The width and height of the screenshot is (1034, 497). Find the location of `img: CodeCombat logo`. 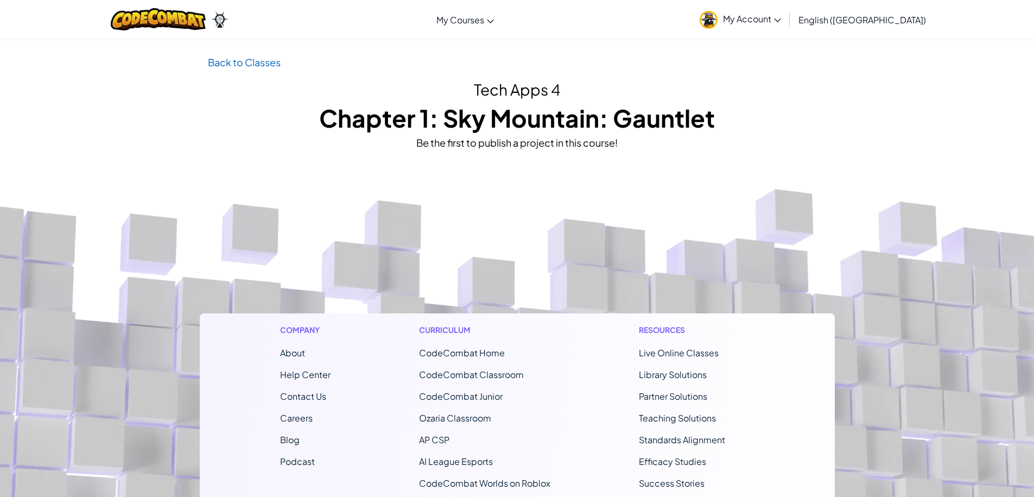

img: CodeCombat logo is located at coordinates (158, 19).